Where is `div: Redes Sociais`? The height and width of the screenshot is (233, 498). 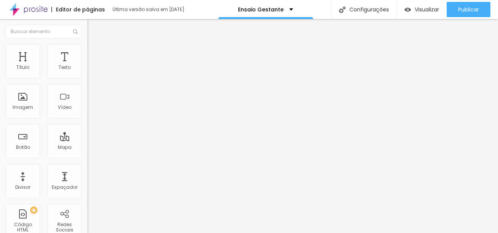
div: Redes Sociais is located at coordinates (64, 227).